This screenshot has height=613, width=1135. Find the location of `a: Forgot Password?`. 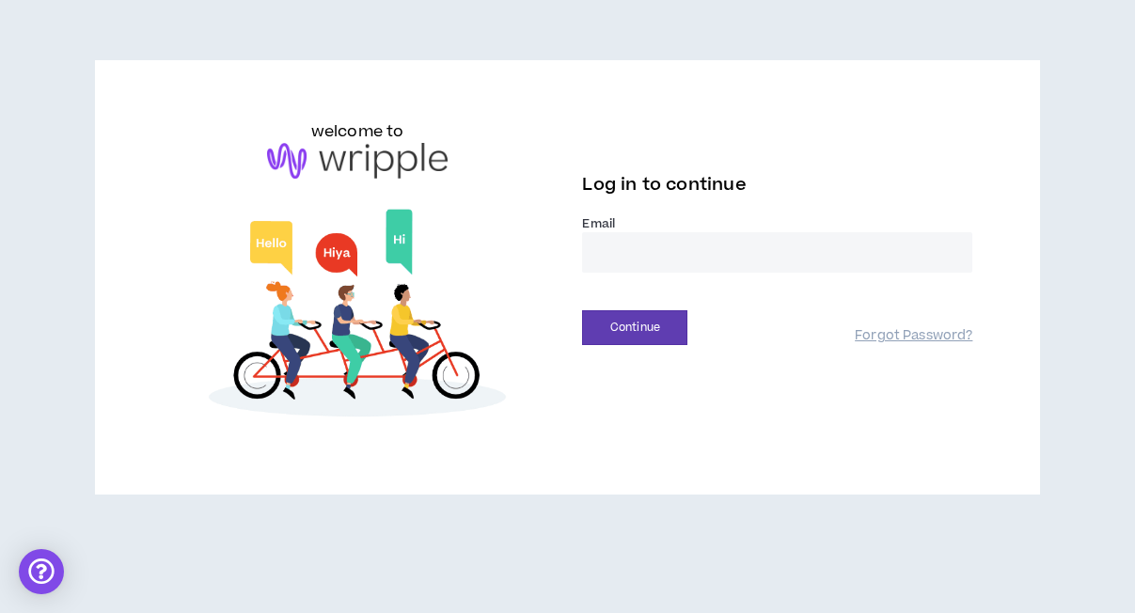

a: Forgot Password? is located at coordinates (913, 336).